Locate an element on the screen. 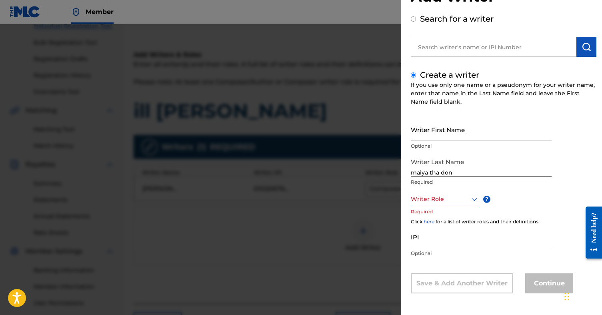  div: Drag is located at coordinates (567, 296).